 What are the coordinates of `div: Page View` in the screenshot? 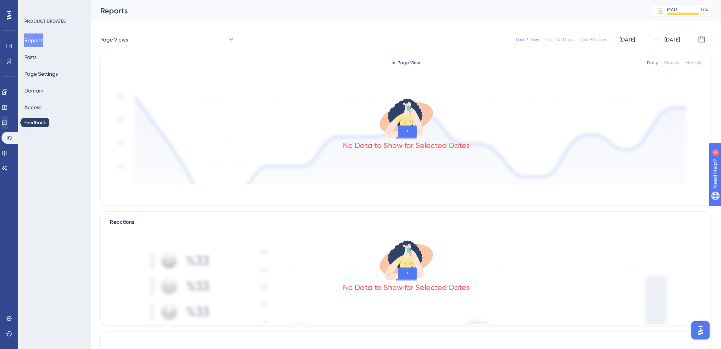 It's located at (406, 63).